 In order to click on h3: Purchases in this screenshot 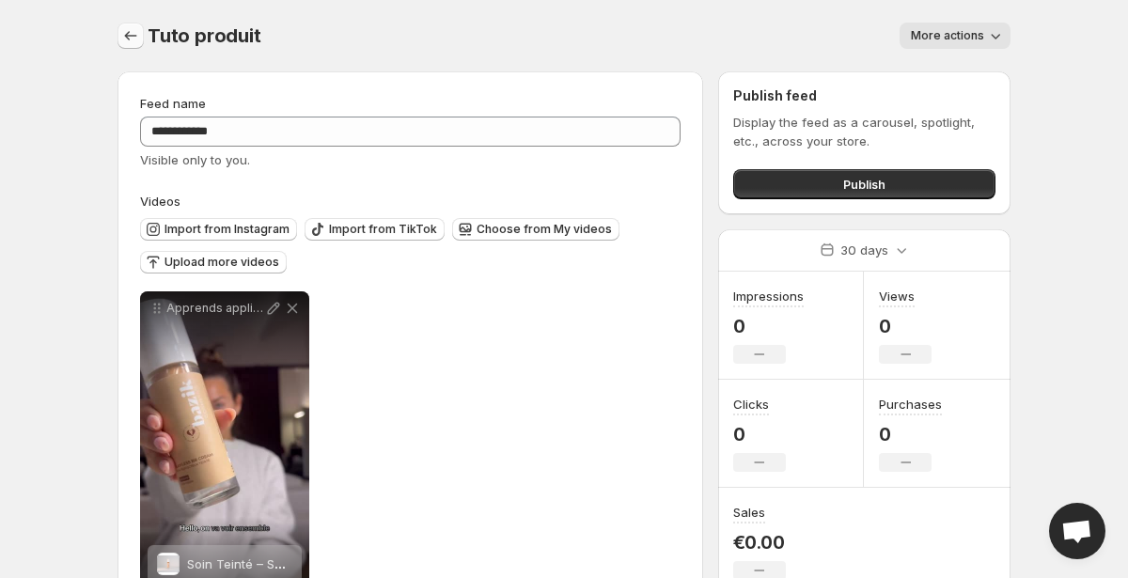, I will do `click(910, 404)`.